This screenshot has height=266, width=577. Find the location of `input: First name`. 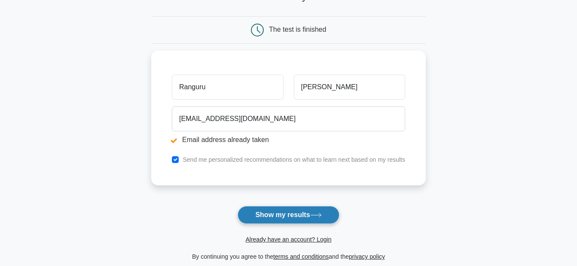

input: First name is located at coordinates (227, 87).